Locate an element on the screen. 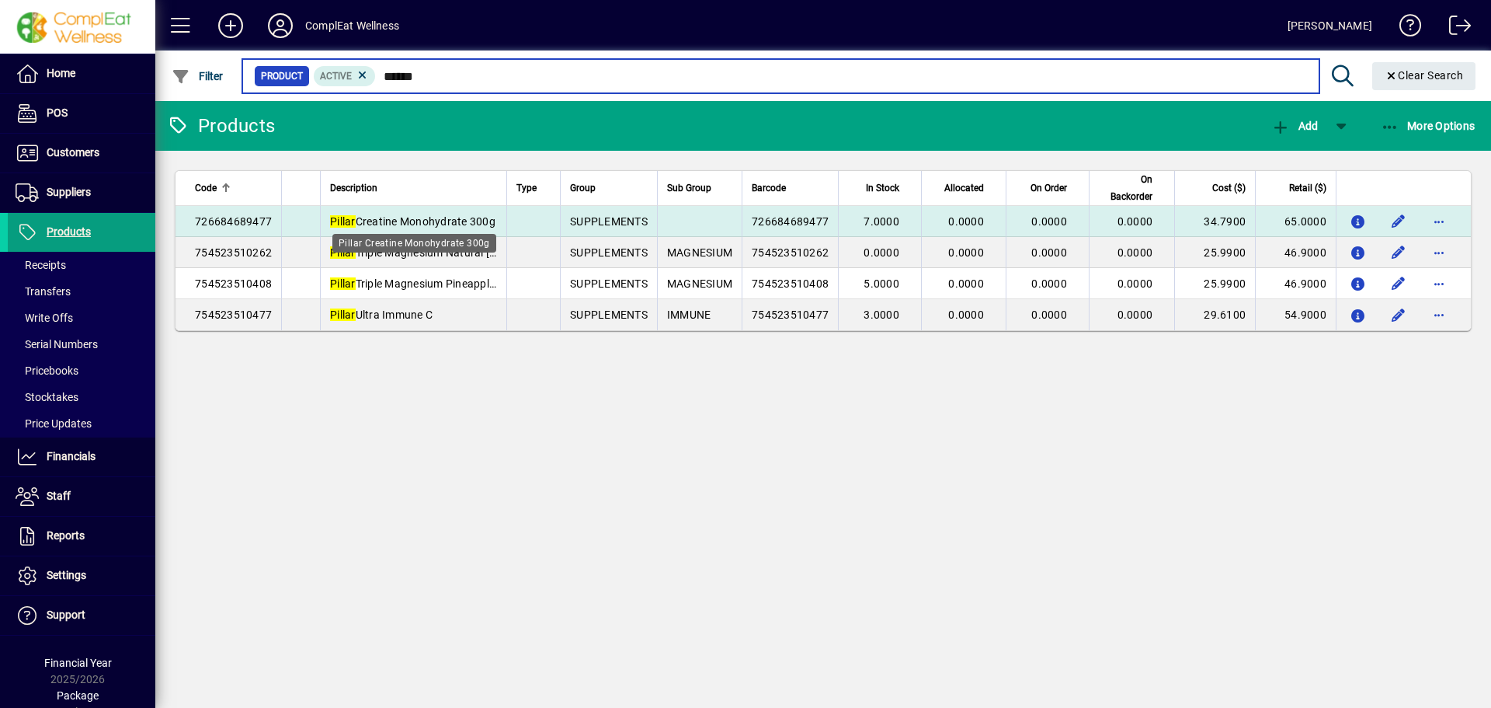 The image size is (1491, 708). span: Type is located at coordinates (527, 188).